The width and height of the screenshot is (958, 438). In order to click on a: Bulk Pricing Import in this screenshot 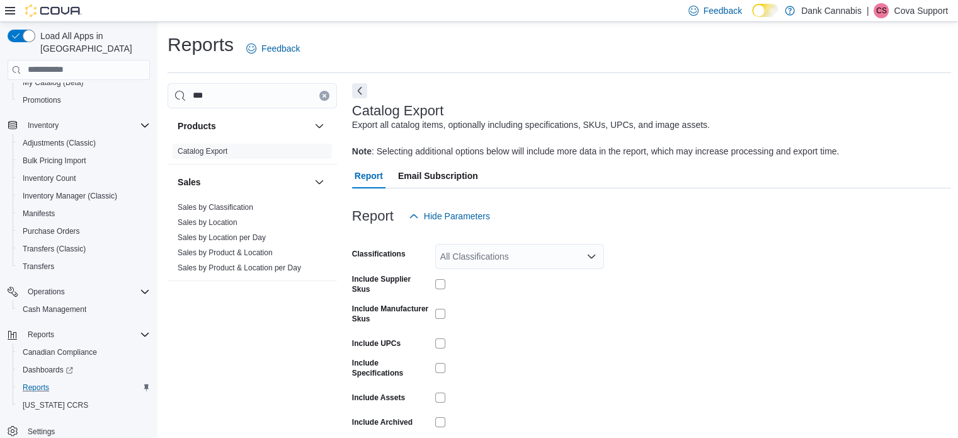, I will do `click(54, 161)`.